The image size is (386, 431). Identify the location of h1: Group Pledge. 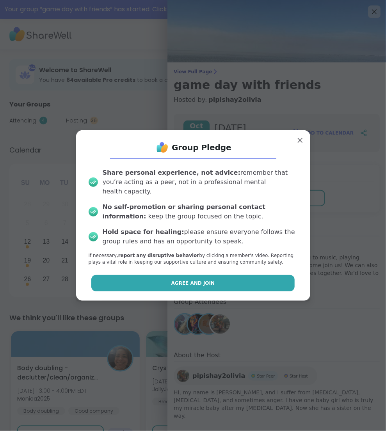
(201, 147).